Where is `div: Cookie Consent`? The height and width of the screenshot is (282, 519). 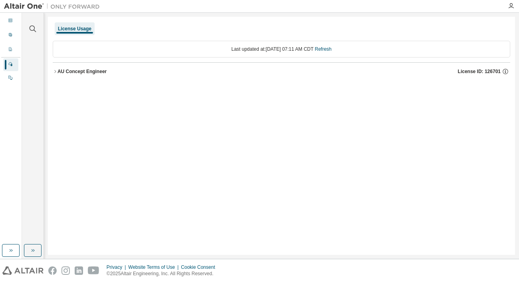
div: Cookie Consent is located at coordinates (200, 267).